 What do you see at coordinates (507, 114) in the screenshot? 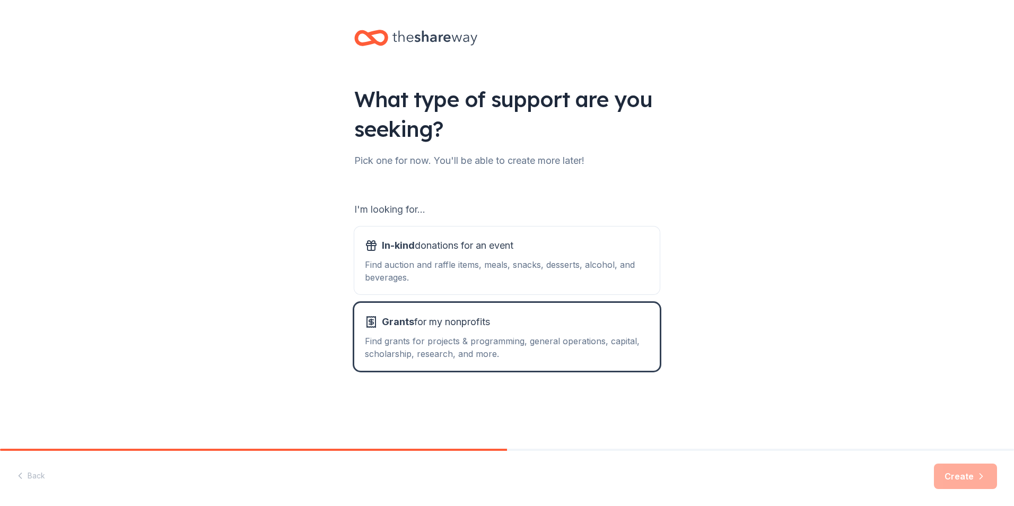
I see `div: What type of support are you seeking?` at bounding box center [507, 114].